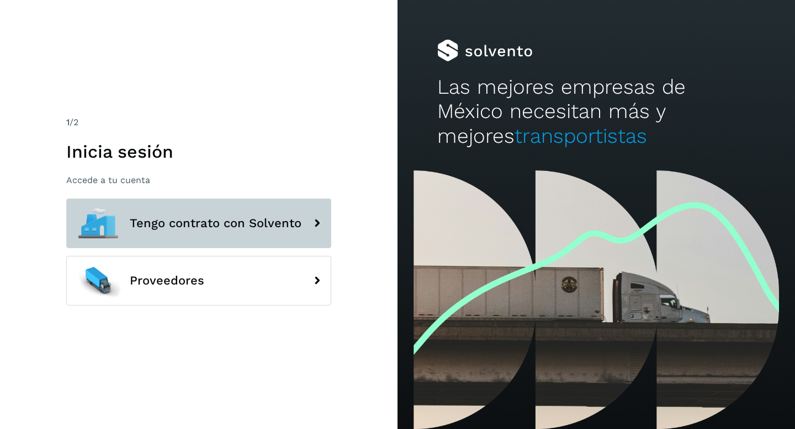 This screenshot has height=429, width=795. I want to click on h1: Inicia sesión, so click(199, 152).